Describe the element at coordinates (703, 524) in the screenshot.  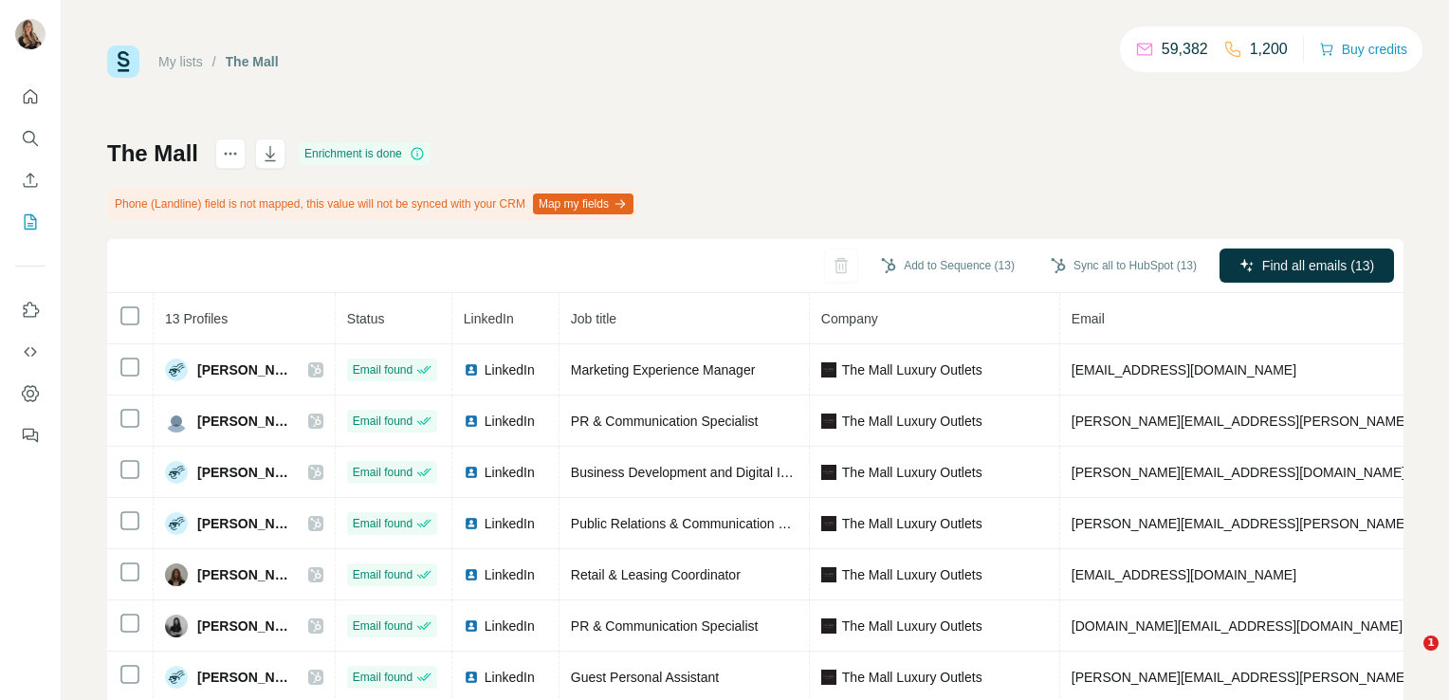
I see `span: Public Relations & Communication Specialist` at that location.